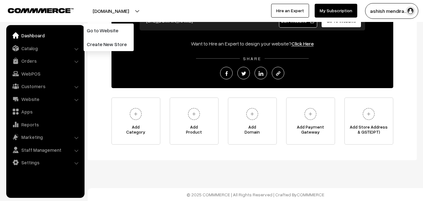 The image size is (423, 201). What do you see at coordinates (252, 44) in the screenshot?
I see `div: Want to Hire an Expert to design your website?` at bounding box center [252, 44].